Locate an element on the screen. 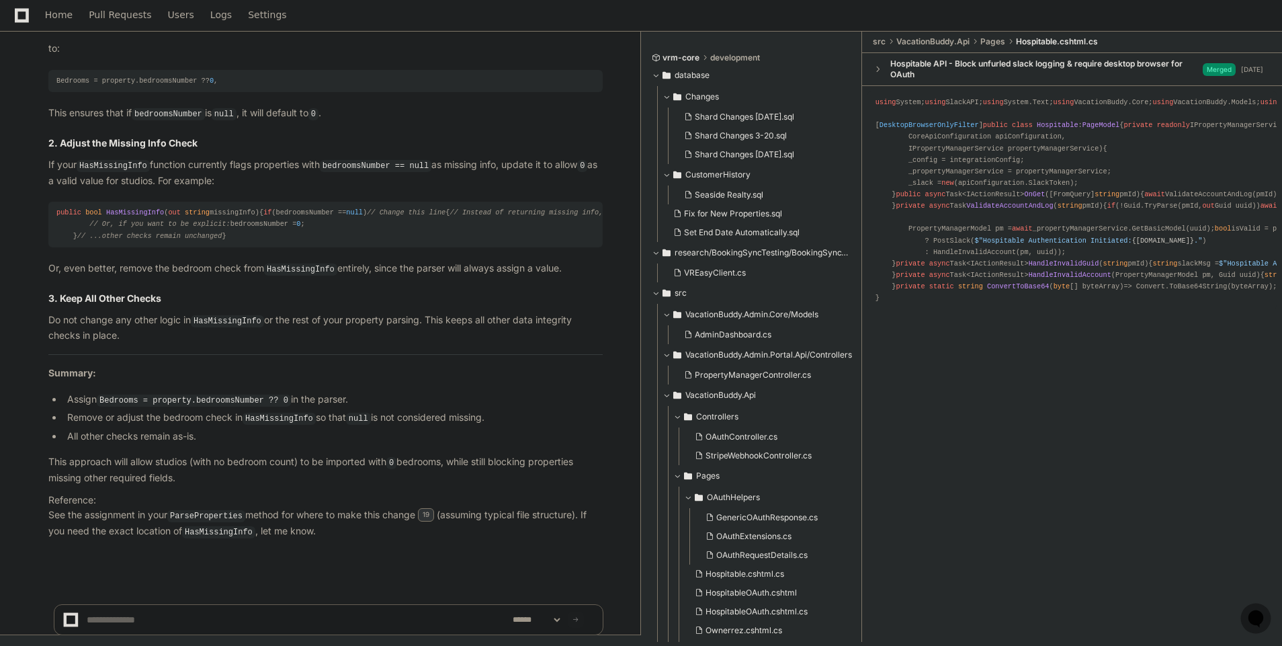 The width and height of the screenshot is (1282, 646). li: All other checks remain as-is. is located at coordinates (333, 436).